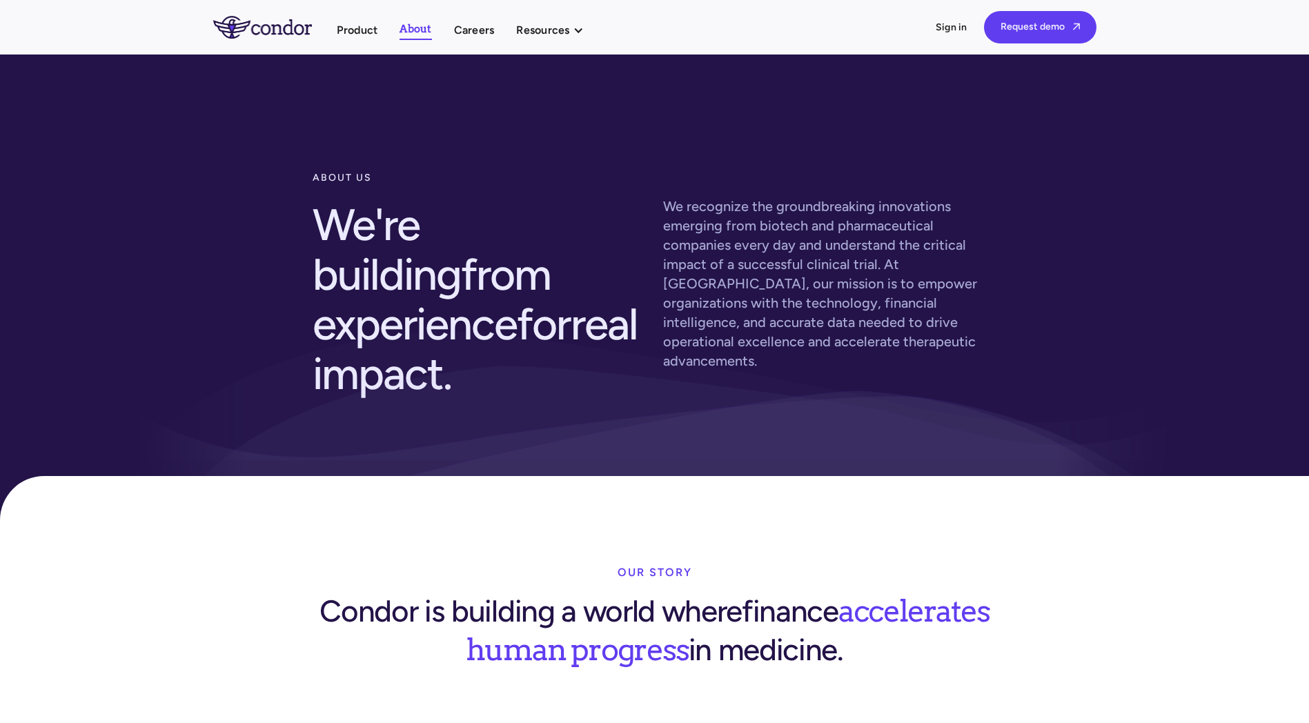 The height and width of the screenshot is (723, 1309). What do you see at coordinates (416, 30) in the screenshot?
I see `a: About` at bounding box center [416, 30].